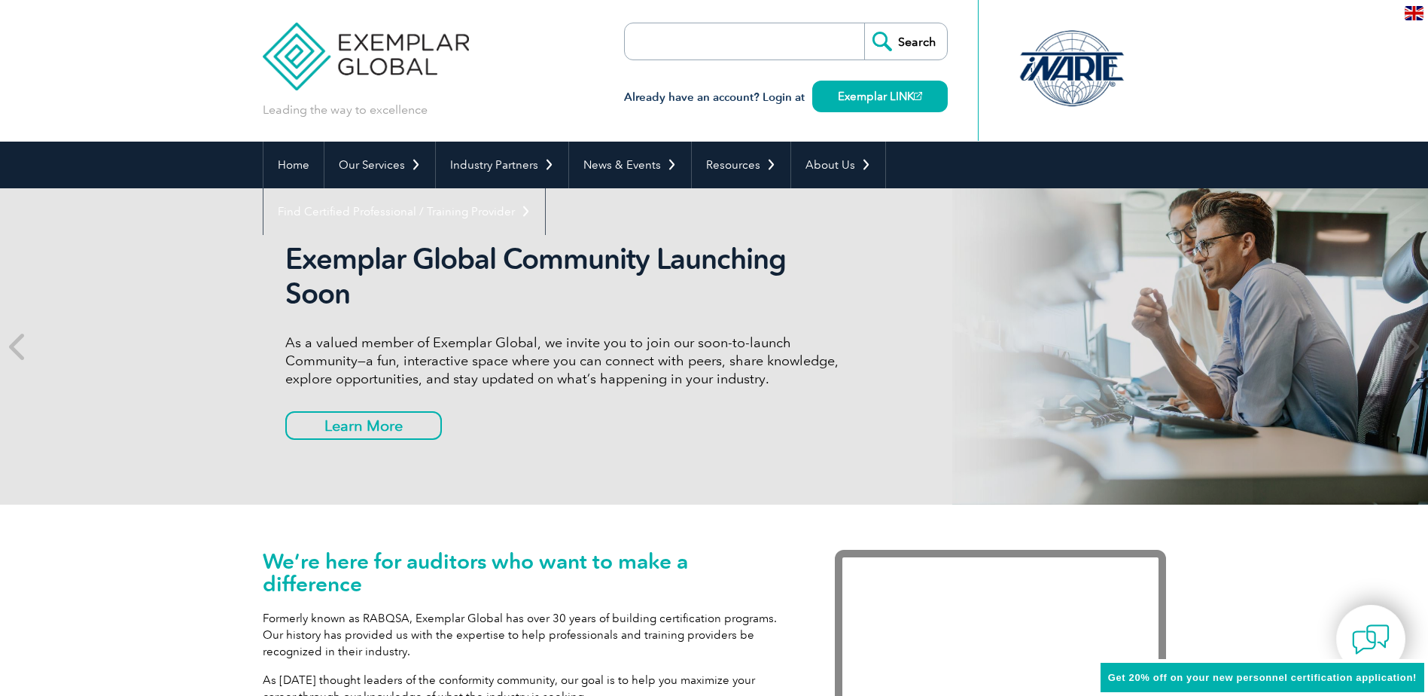  What do you see at coordinates (838, 165) in the screenshot?
I see `a: About Us` at bounding box center [838, 165].